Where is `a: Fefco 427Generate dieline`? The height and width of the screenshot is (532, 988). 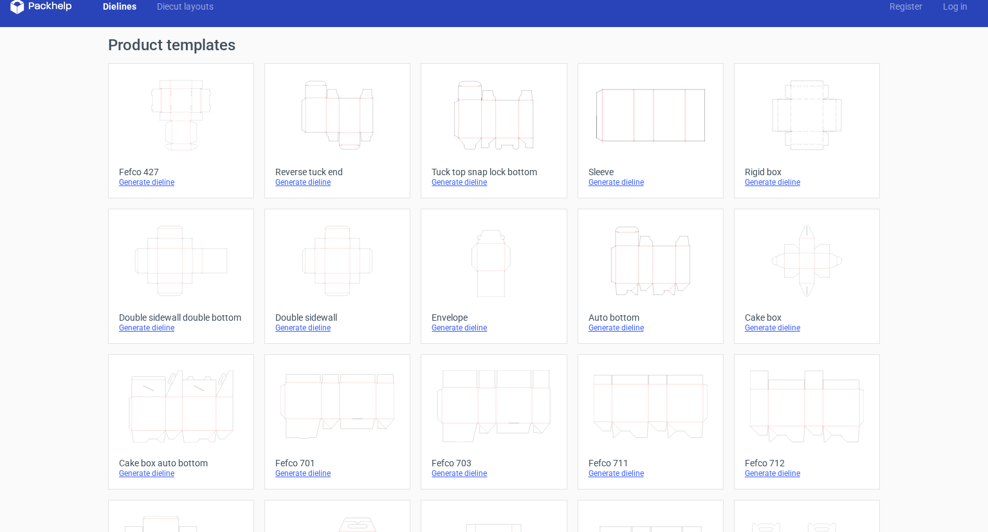 a: Fefco 427Generate dieline is located at coordinates (181, 131).